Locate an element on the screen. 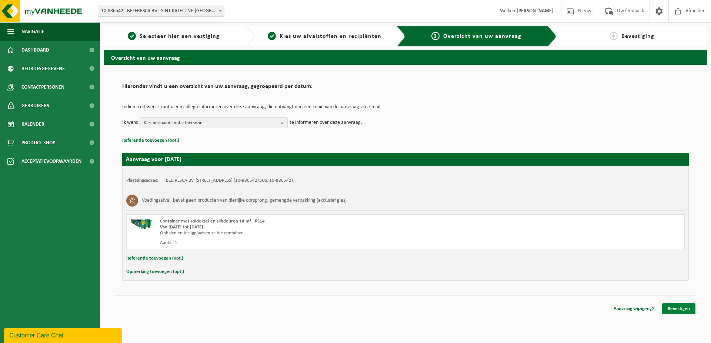  span: Dashboard is located at coordinates (35, 50).